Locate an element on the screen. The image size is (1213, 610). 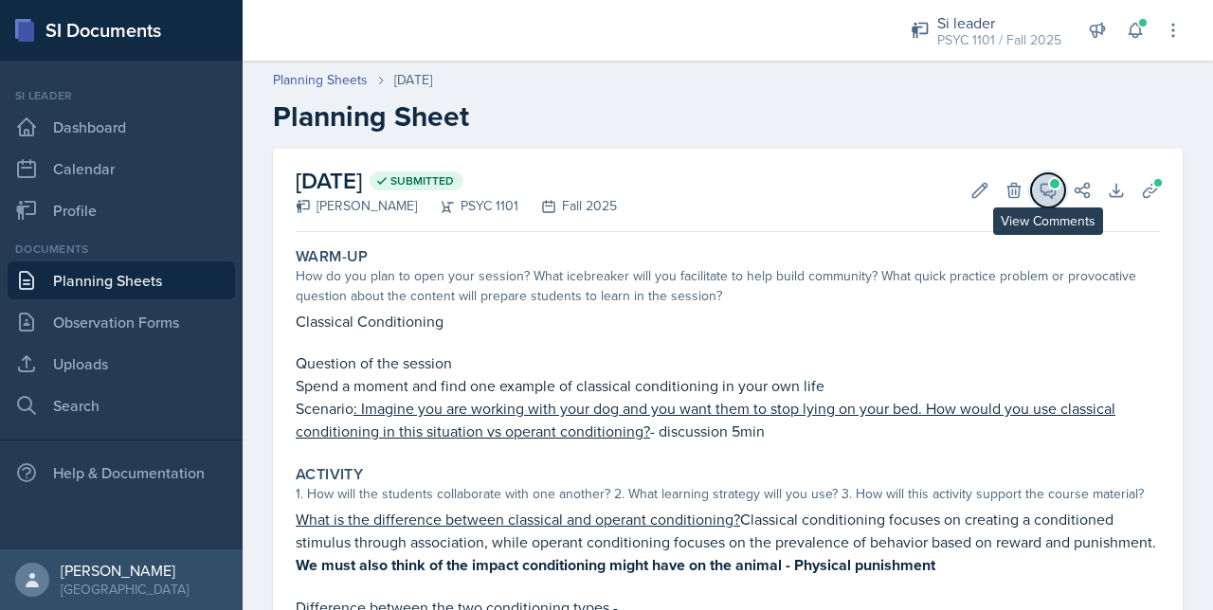
a: Search is located at coordinates (121, 405).